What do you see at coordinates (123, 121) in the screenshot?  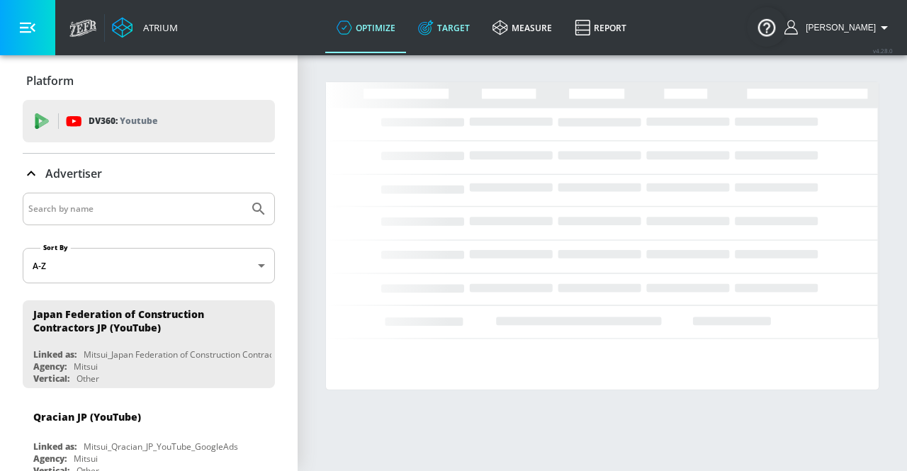 I see `p: DV360:` at bounding box center [123, 121].